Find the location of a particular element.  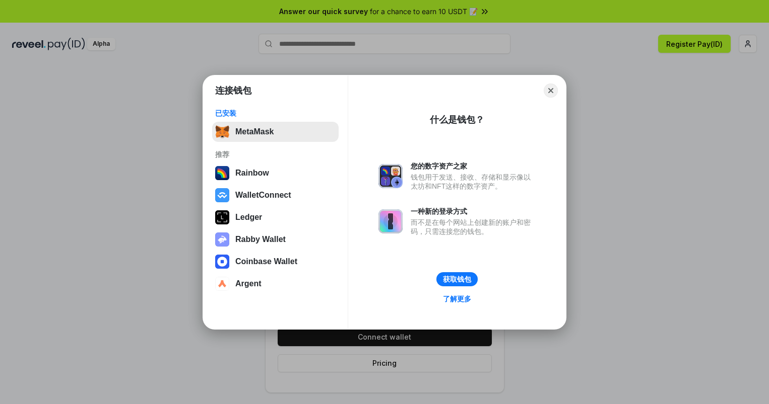

button: Rainbow is located at coordinates (275, 173).